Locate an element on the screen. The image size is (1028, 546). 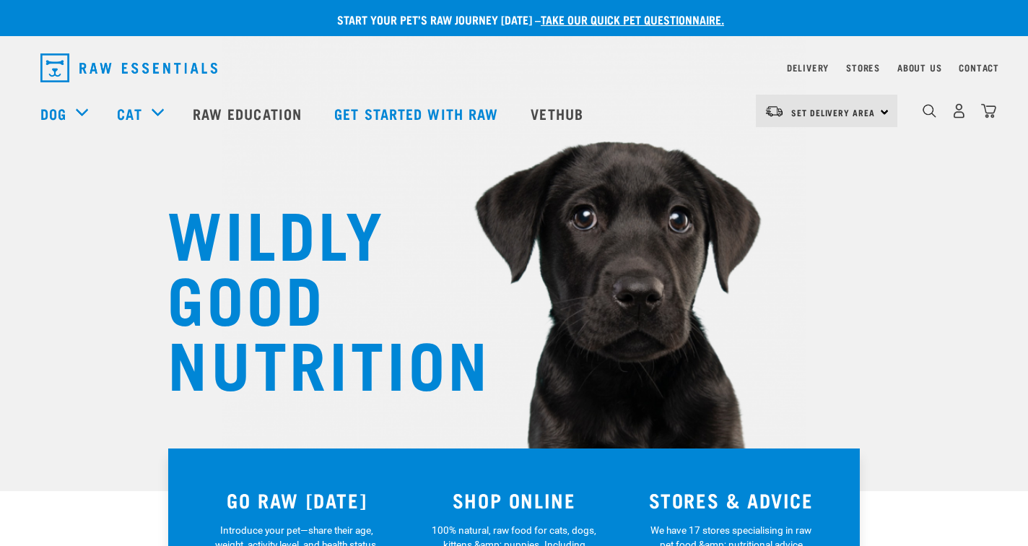
img: van-moving.png is located at coordinates (774, 111).